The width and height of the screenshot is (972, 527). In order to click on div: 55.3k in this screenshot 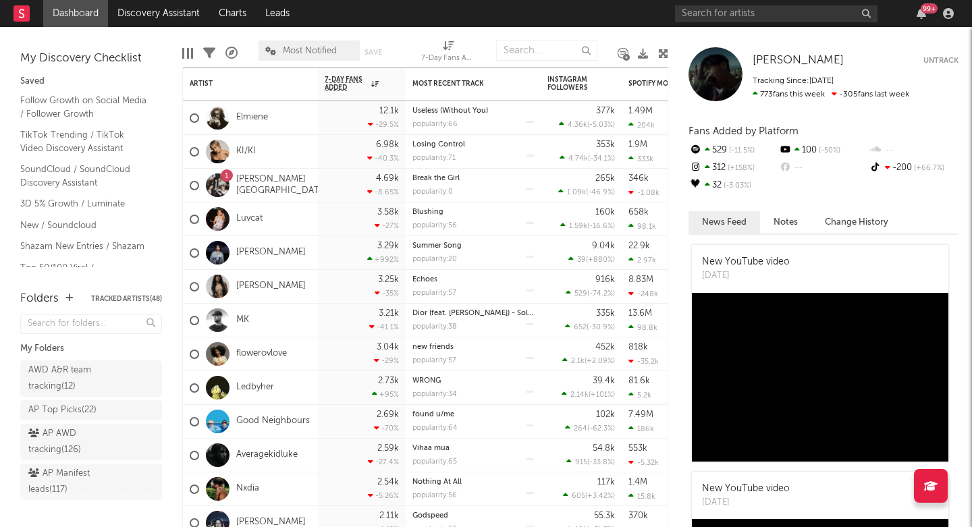, I will do `click(604, 516)`.